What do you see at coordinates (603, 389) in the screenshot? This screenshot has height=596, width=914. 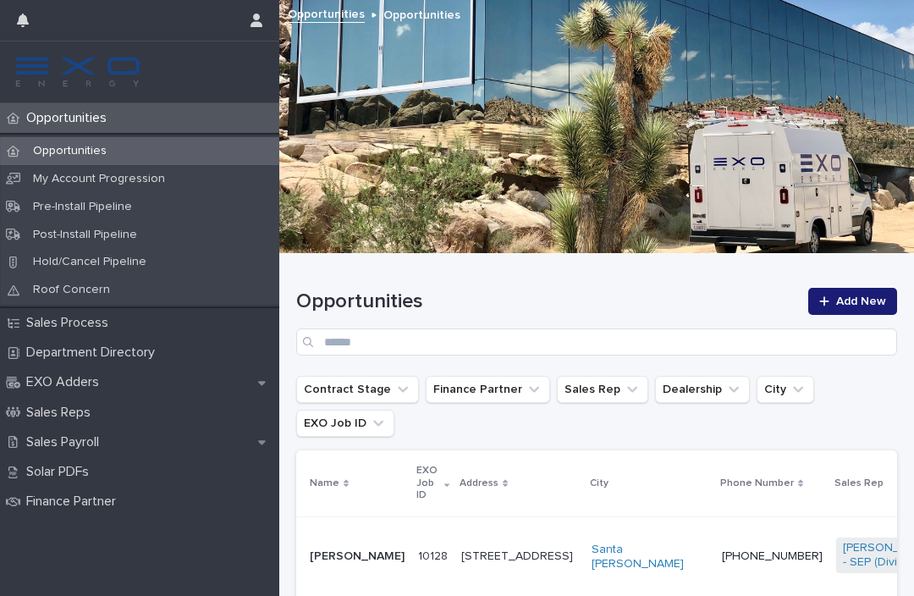 I see `button: Sales Rep` at bounding box center [603, 389].